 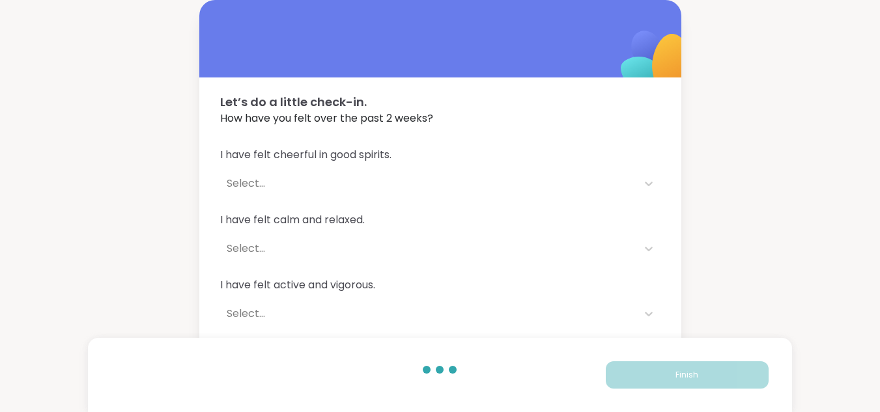 What do you see at coordinates (686, 375) in the screenshot?
I see `span: Finish` at bounding box center [686, 375].